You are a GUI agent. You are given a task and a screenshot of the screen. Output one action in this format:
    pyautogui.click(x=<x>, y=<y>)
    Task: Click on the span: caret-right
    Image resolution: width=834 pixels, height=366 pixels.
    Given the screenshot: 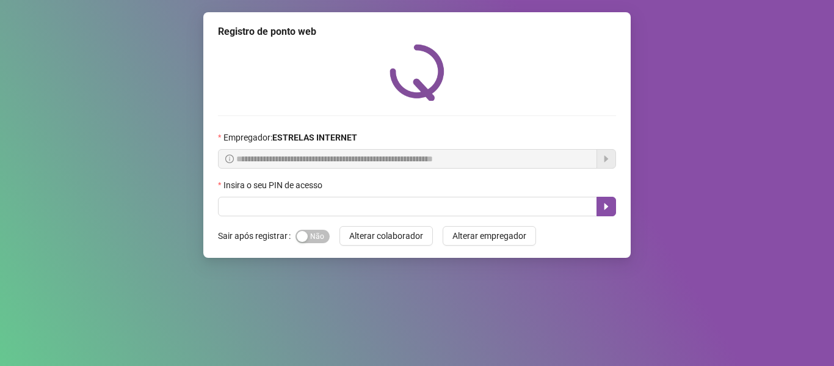 What is the action you would take?
    pyautogui.click(x=606, y=206)
    